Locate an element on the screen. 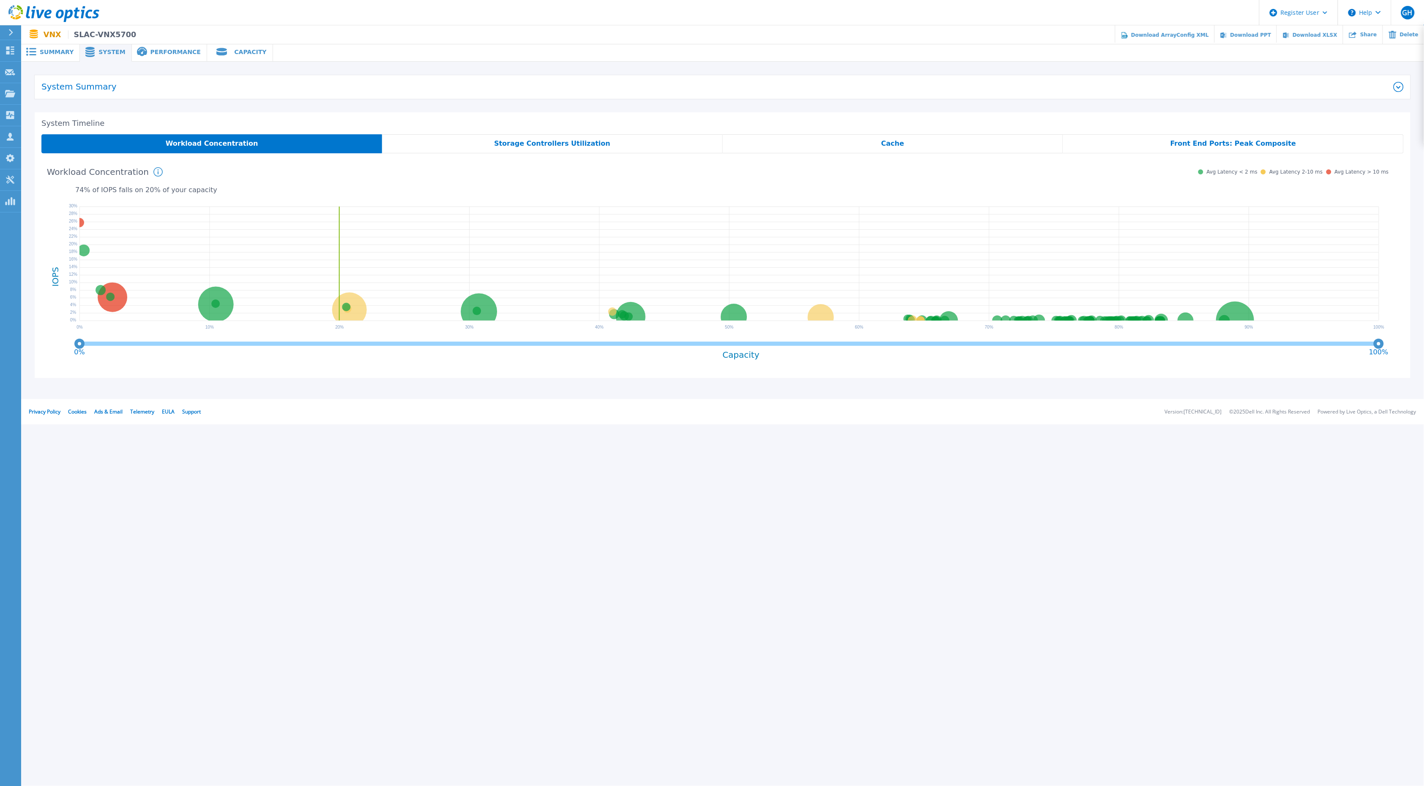 The image size is (1424, 786). text: 80% is located at coordinates (1119, 327).